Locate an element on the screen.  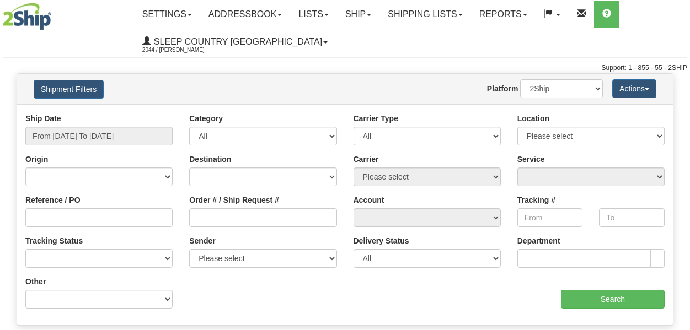
label: Service is located at coordinates (531, 159).